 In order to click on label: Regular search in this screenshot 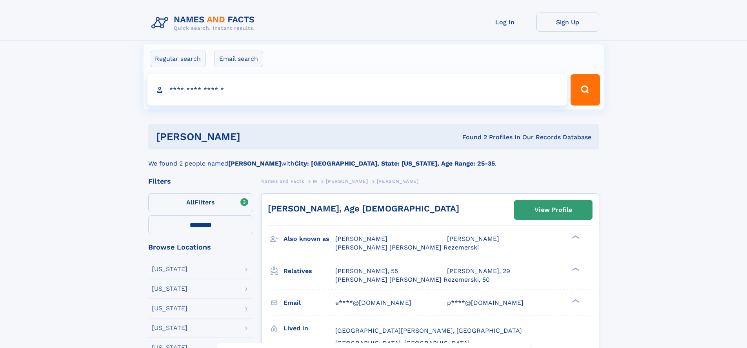, I will do `click(178, 59)`.